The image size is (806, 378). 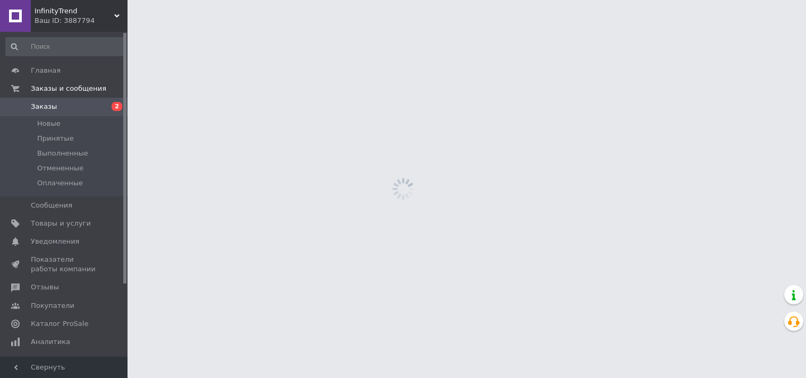 What do you see at coordinates (55, 242) in the screenshot?
I see `span: Уведомления` at bounding box center [55, 242].